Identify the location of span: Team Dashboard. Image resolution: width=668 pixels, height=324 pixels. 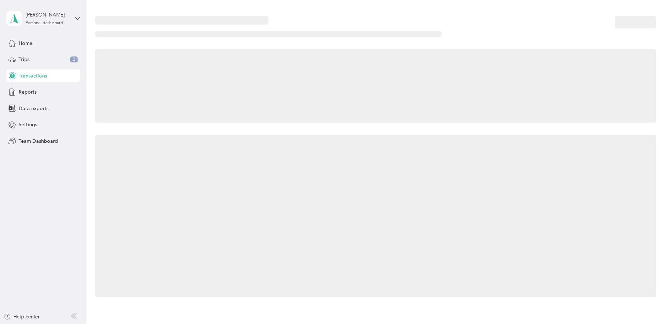
(38, 141).